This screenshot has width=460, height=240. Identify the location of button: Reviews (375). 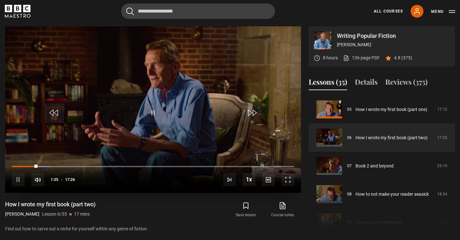
(407, 83).